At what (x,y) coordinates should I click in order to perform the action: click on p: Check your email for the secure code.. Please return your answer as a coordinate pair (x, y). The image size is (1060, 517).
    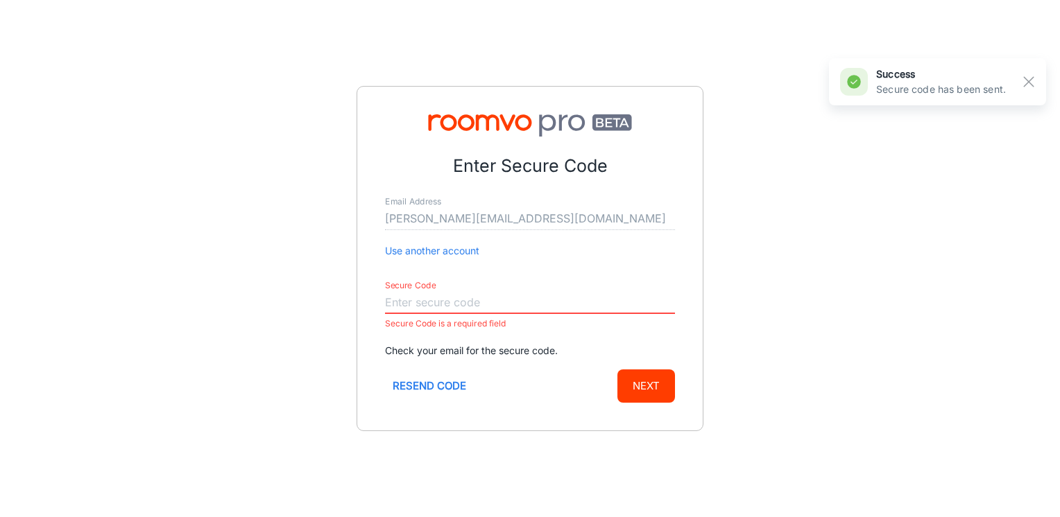
    Looking at the image, I should click on (530, 351).